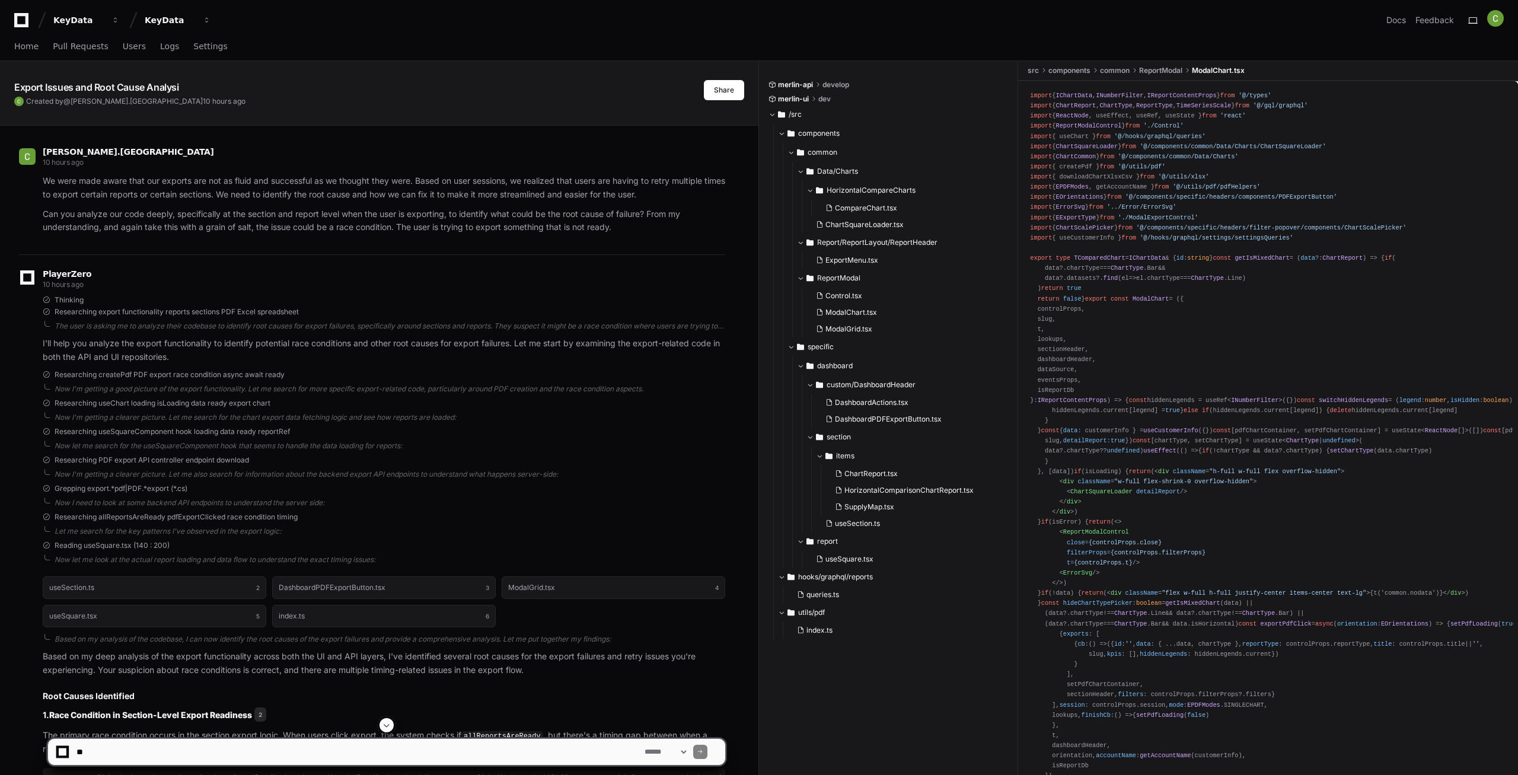 The width and height of the screenshot is (1518, 775). Describe the element at coordinates (893, 612) in the screenshot. I see `button: utils/pdf` at that location.